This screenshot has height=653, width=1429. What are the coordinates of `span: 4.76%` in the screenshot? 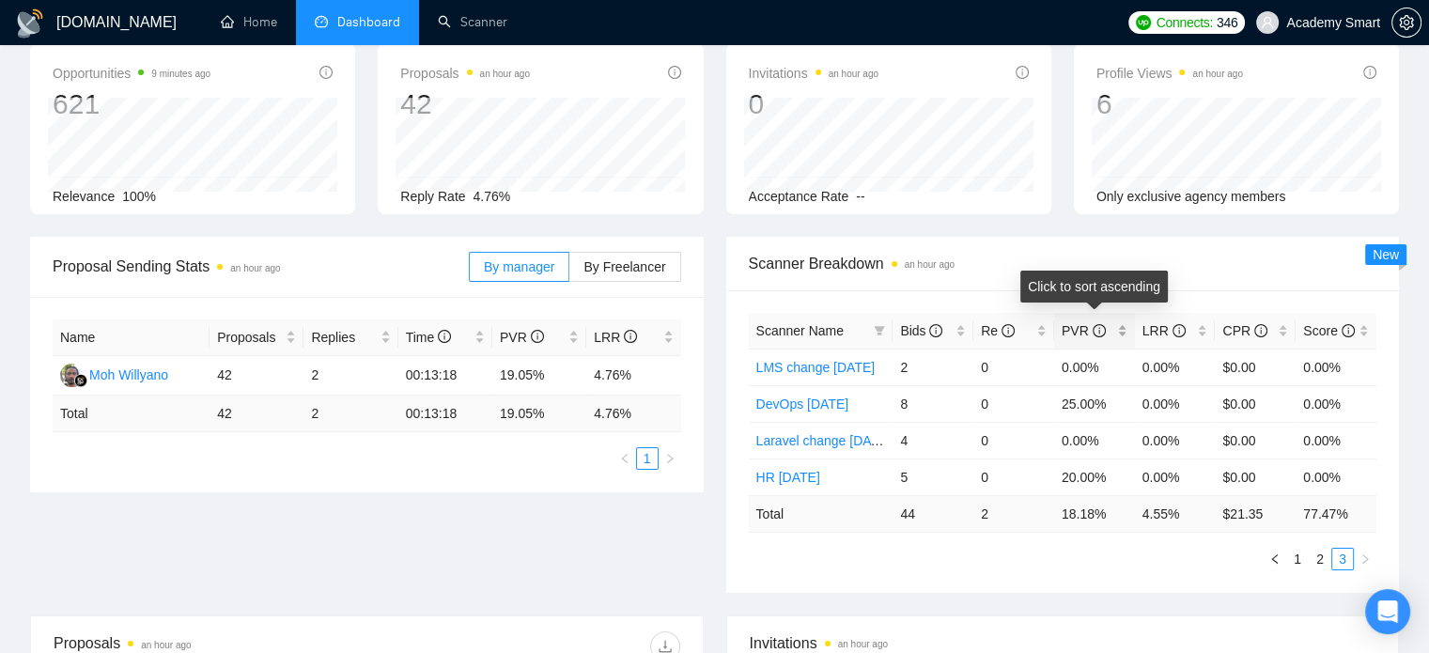 It's located at (492, 196).